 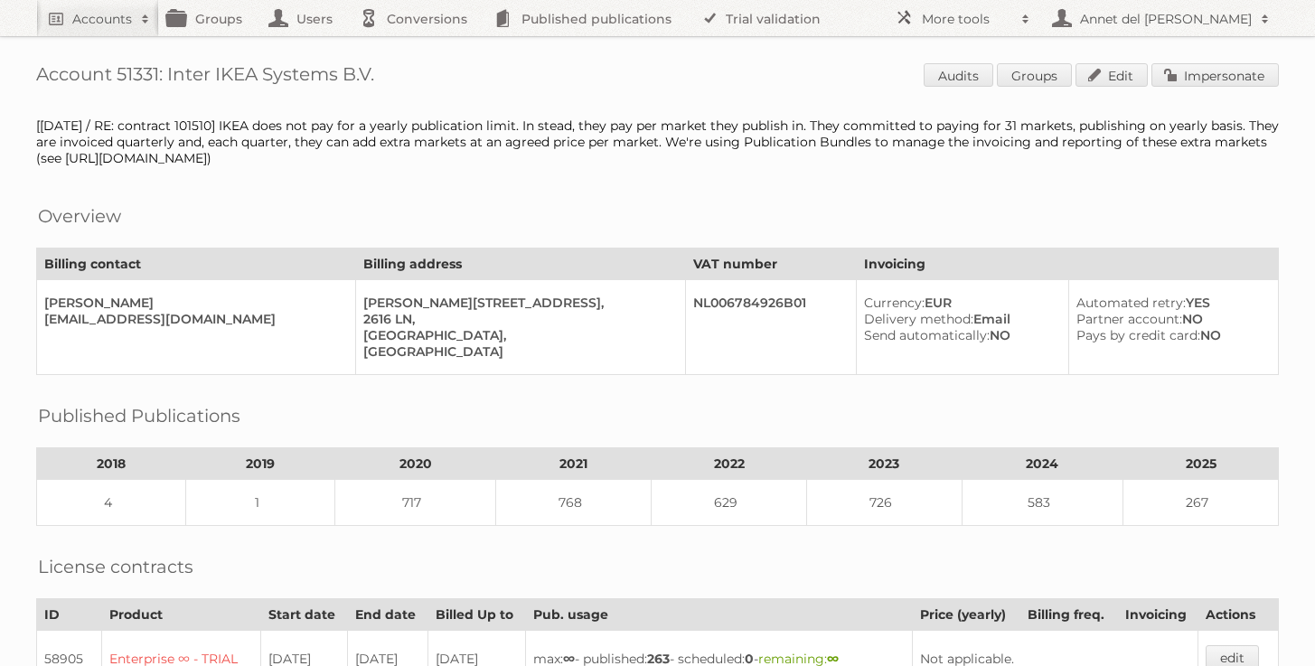 What do you see at coordinates (1034, 75) in the screenshot?
I see `a: Groups` at bounding box center [1034, 75].